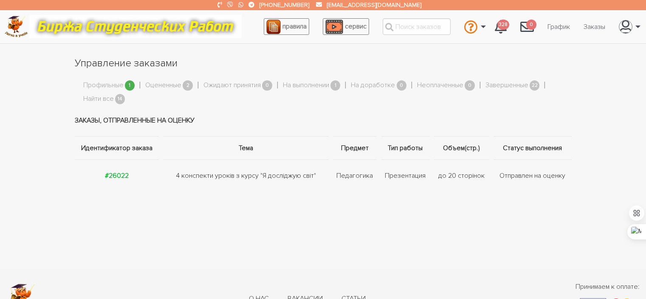  Describe the element at coordinates (531, 147) in the screenshot. I see `th: Статус выполнения` at that location.